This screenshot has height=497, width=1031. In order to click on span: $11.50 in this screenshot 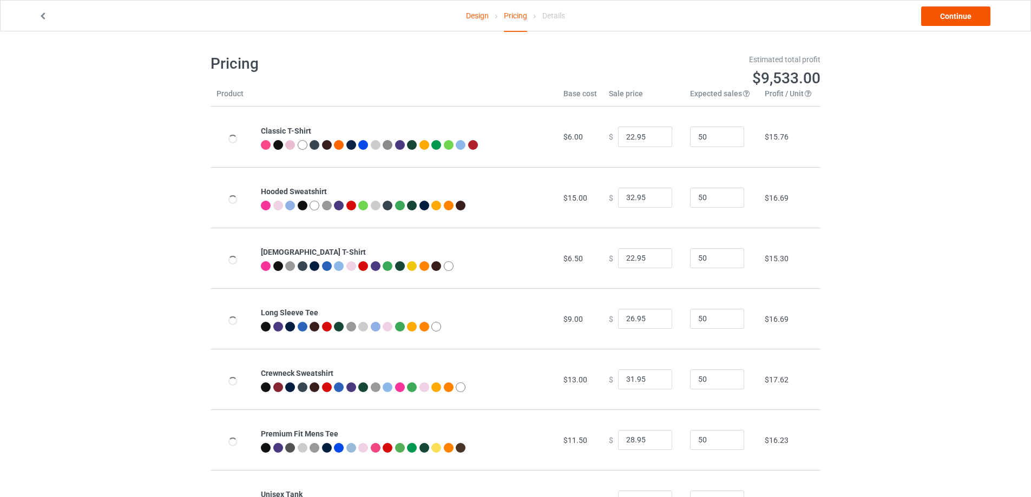, I will do `click(575, 440)`.